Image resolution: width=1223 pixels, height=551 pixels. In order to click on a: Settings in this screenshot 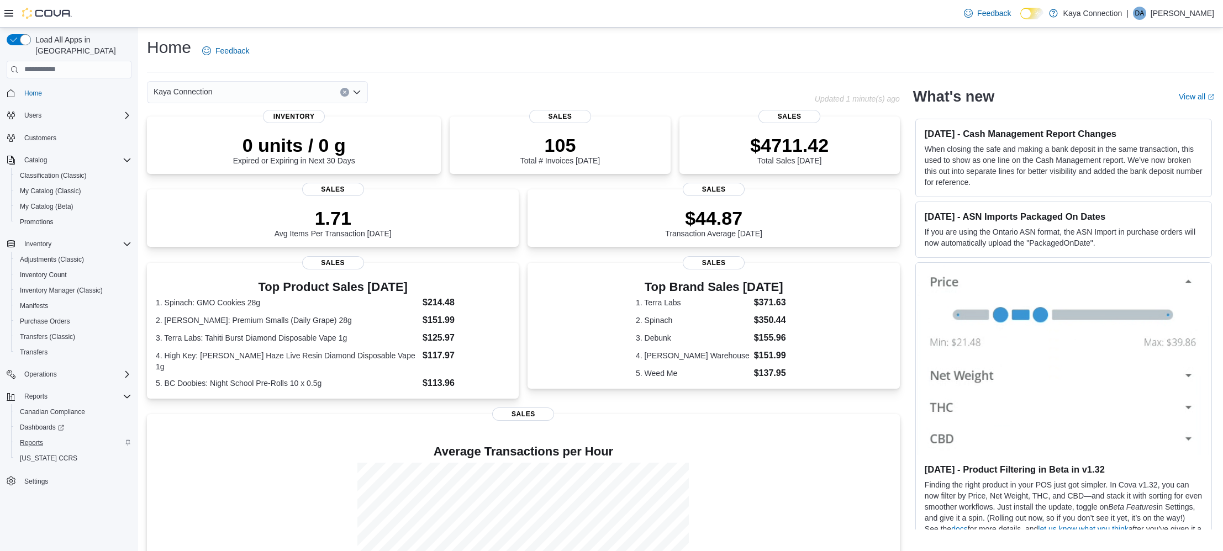, I will do `click(36, 482)`.